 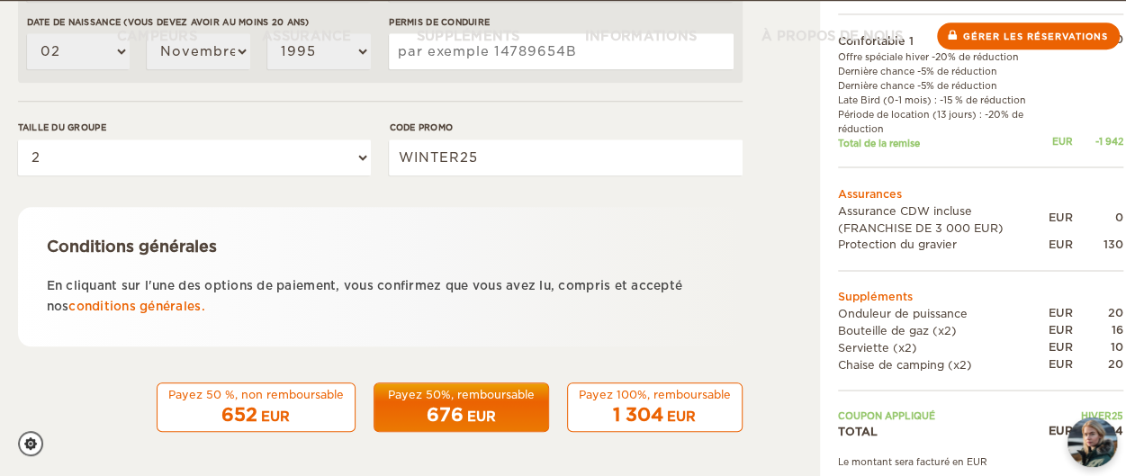 I want to click on font: 652, so click(x=239, y=415).